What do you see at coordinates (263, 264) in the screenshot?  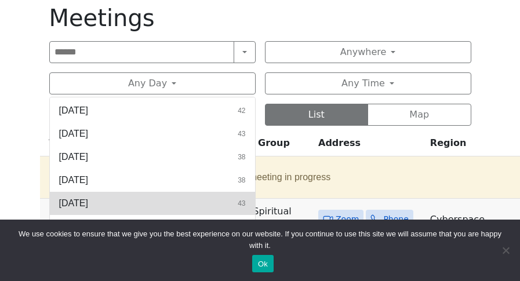 I see `button: Ok` at bounding box center [263, 264].